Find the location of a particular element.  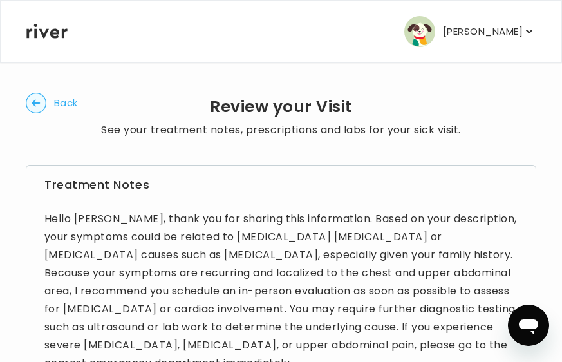

button: Back is located at coordinates (51, 103).